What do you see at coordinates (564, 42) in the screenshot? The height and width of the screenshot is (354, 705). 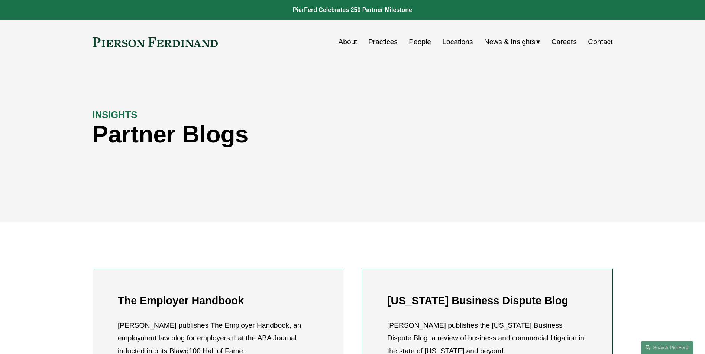 I see `a: Careers` at bounding box center [564, 42].